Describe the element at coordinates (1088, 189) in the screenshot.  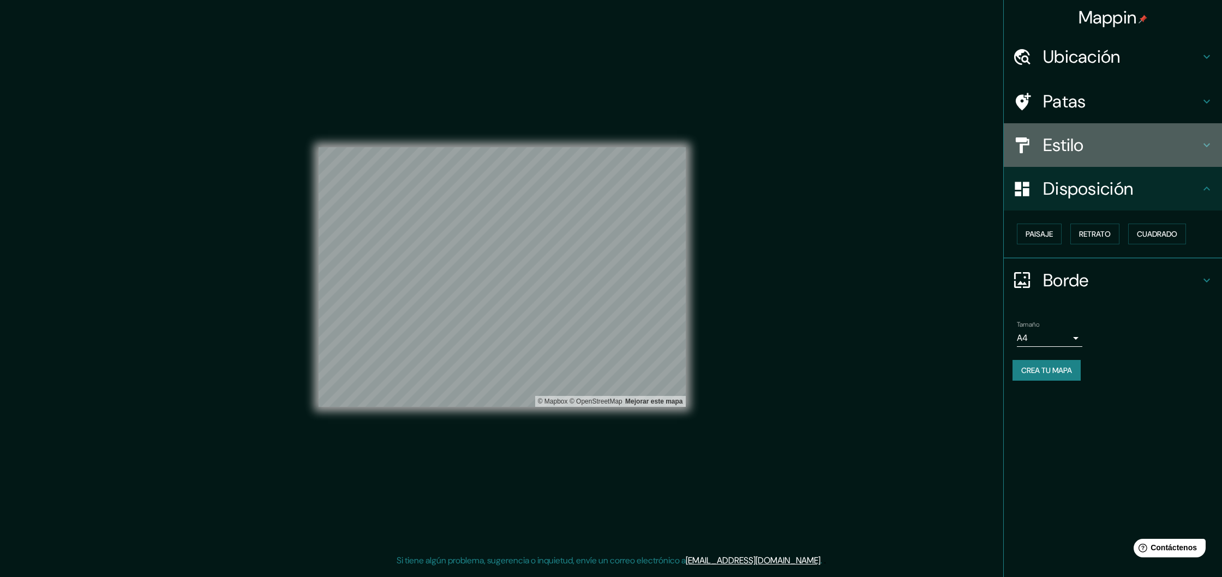
I see `font: Disposición` at that location.